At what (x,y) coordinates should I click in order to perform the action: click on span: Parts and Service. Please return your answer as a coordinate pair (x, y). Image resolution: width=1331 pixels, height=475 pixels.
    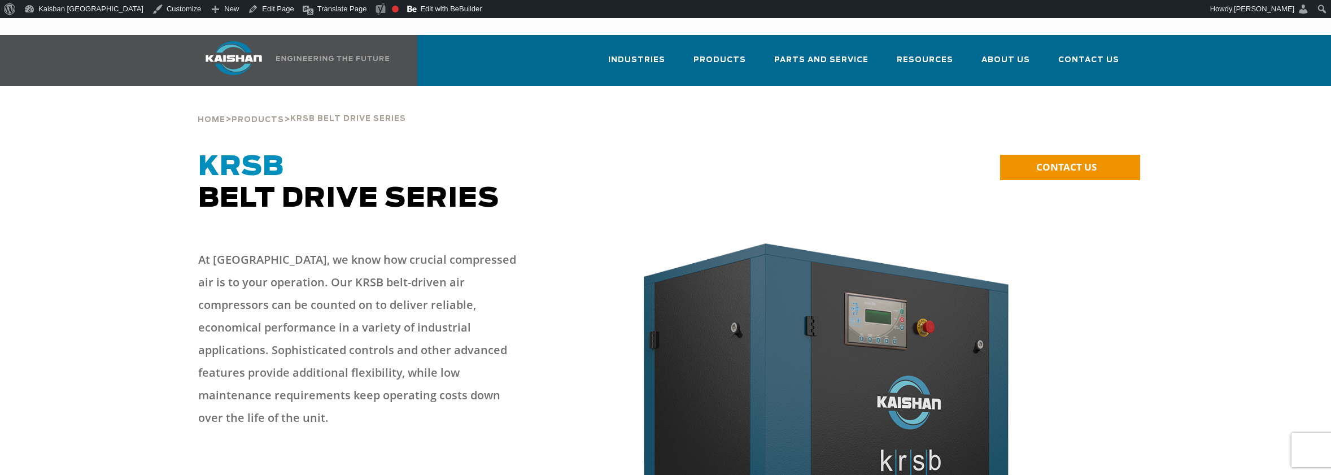
    Looking at the image, I should click on (821, 60).